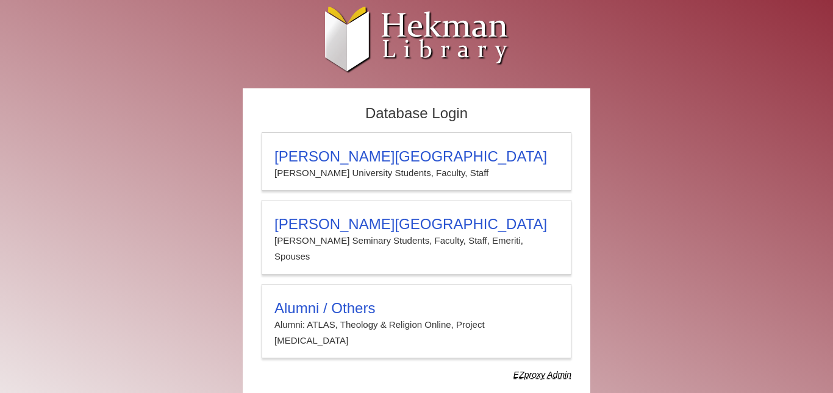 The width and height of the screenshot is (833, 393). Describe the element at coordinates (542, 375) in the screenshot. I see `dfn: Use Alumni login` at that location.